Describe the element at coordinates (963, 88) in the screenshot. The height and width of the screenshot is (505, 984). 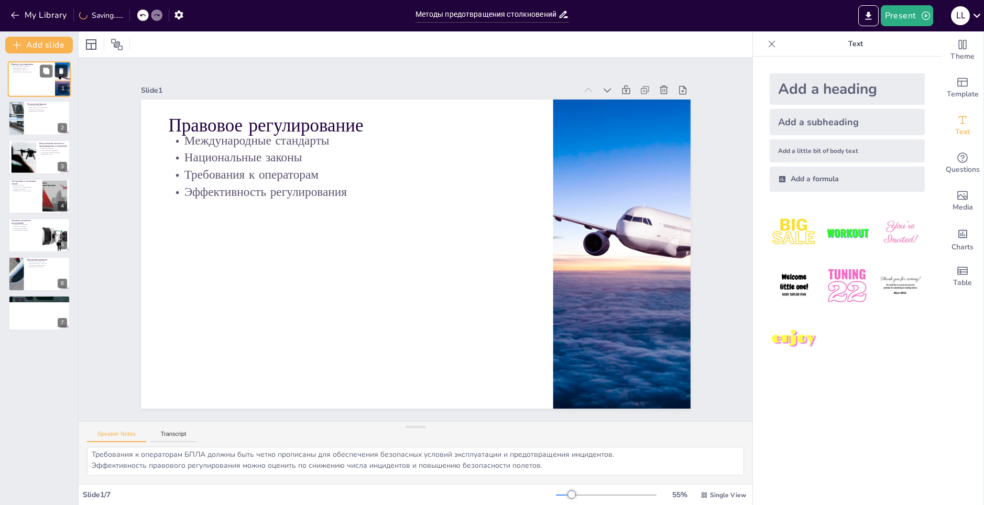
I see `div: Add ready made slides` at that location.